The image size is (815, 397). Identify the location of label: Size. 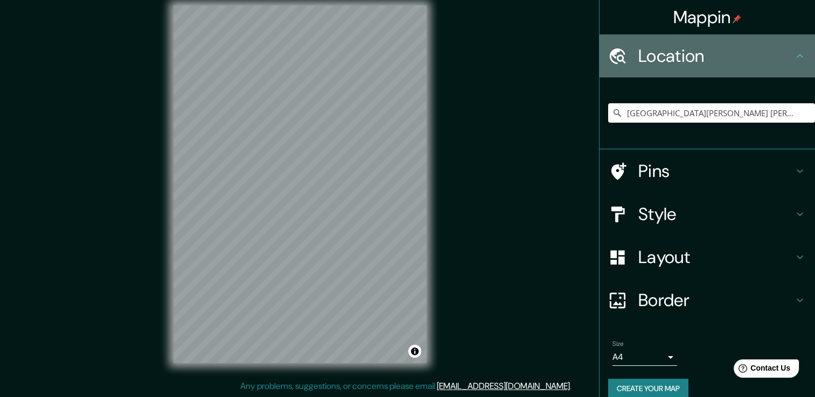
(618, 344).